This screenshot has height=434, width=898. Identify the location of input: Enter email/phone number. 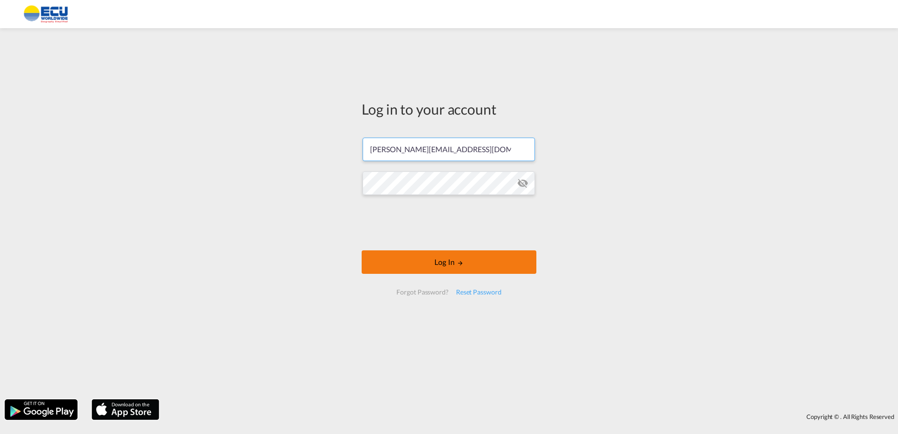
(448, 149).